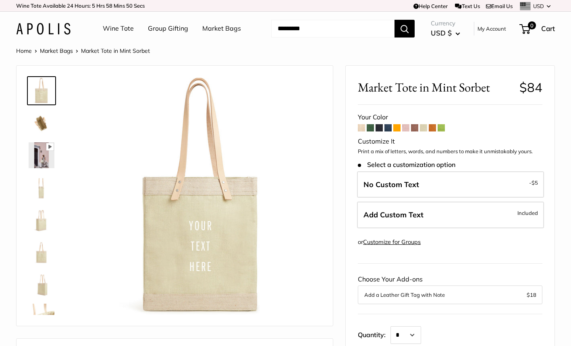 The height and width of the screenshot is (346, 571). What do you see at coordinates (535, 183) in the screenshot?
I see `span: $5` at bounding box center [535, 183].